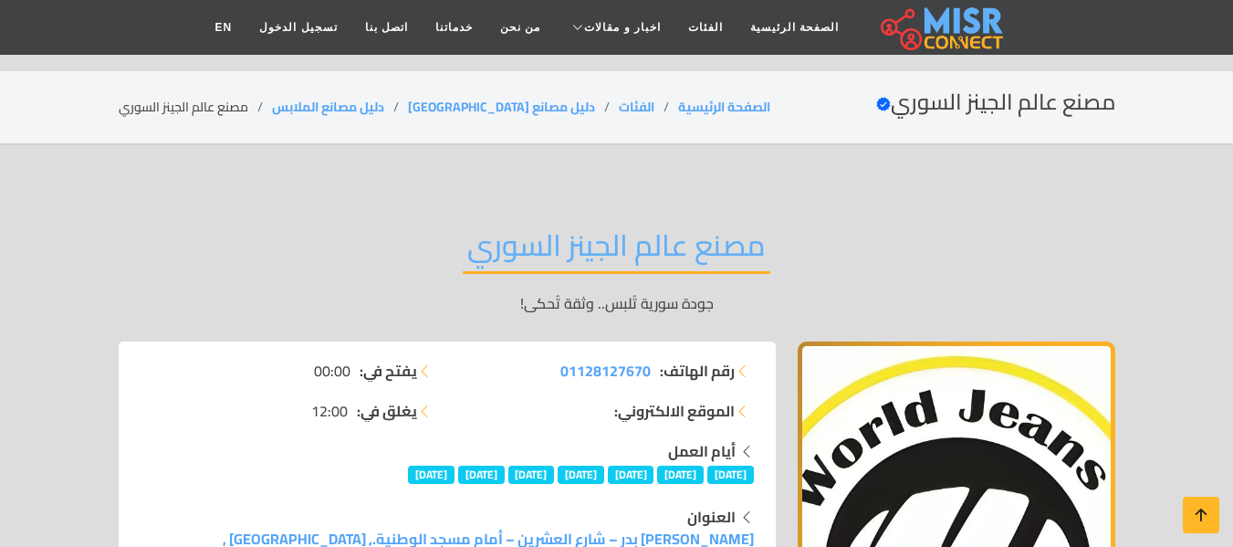 The width and height of the screenshot is (1233, 547). What do you see at coordinates (454, 27) in the screenshot?
I see `a: خدماتنا` at bounding box center [454, 27].